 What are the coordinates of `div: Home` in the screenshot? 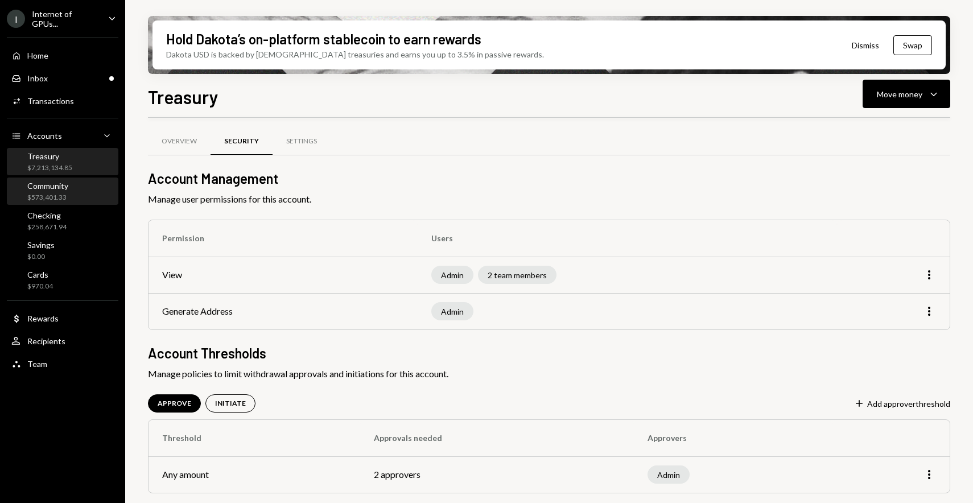 It's located at (38, 55).